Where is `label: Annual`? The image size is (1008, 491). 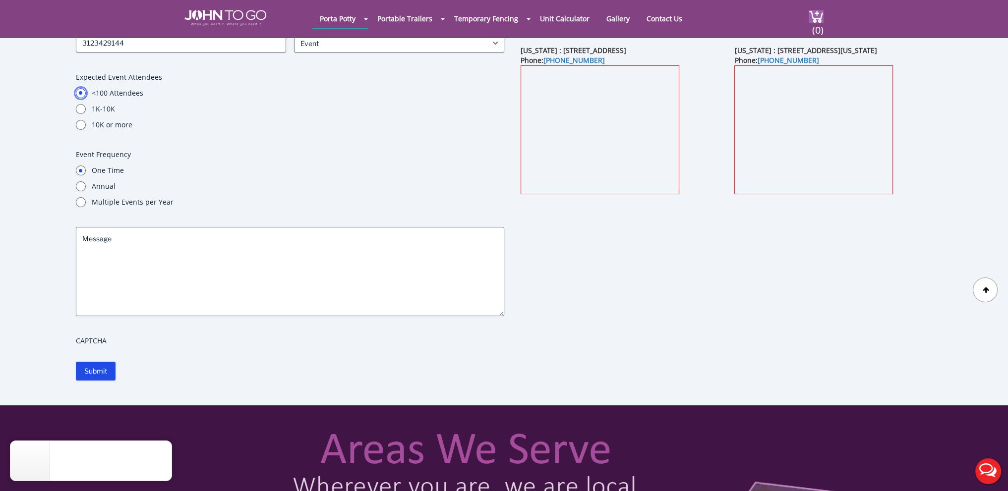
label: Annual is located at coordinates (298, 186).